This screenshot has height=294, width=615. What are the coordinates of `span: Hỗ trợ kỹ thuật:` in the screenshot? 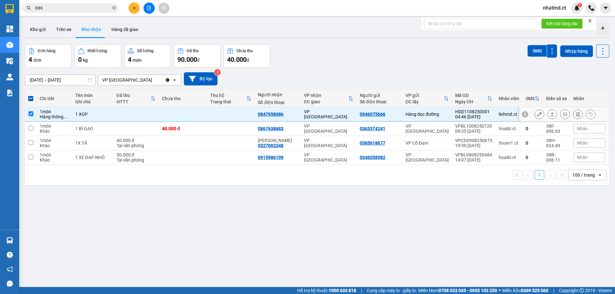 It's located at (327, 291).